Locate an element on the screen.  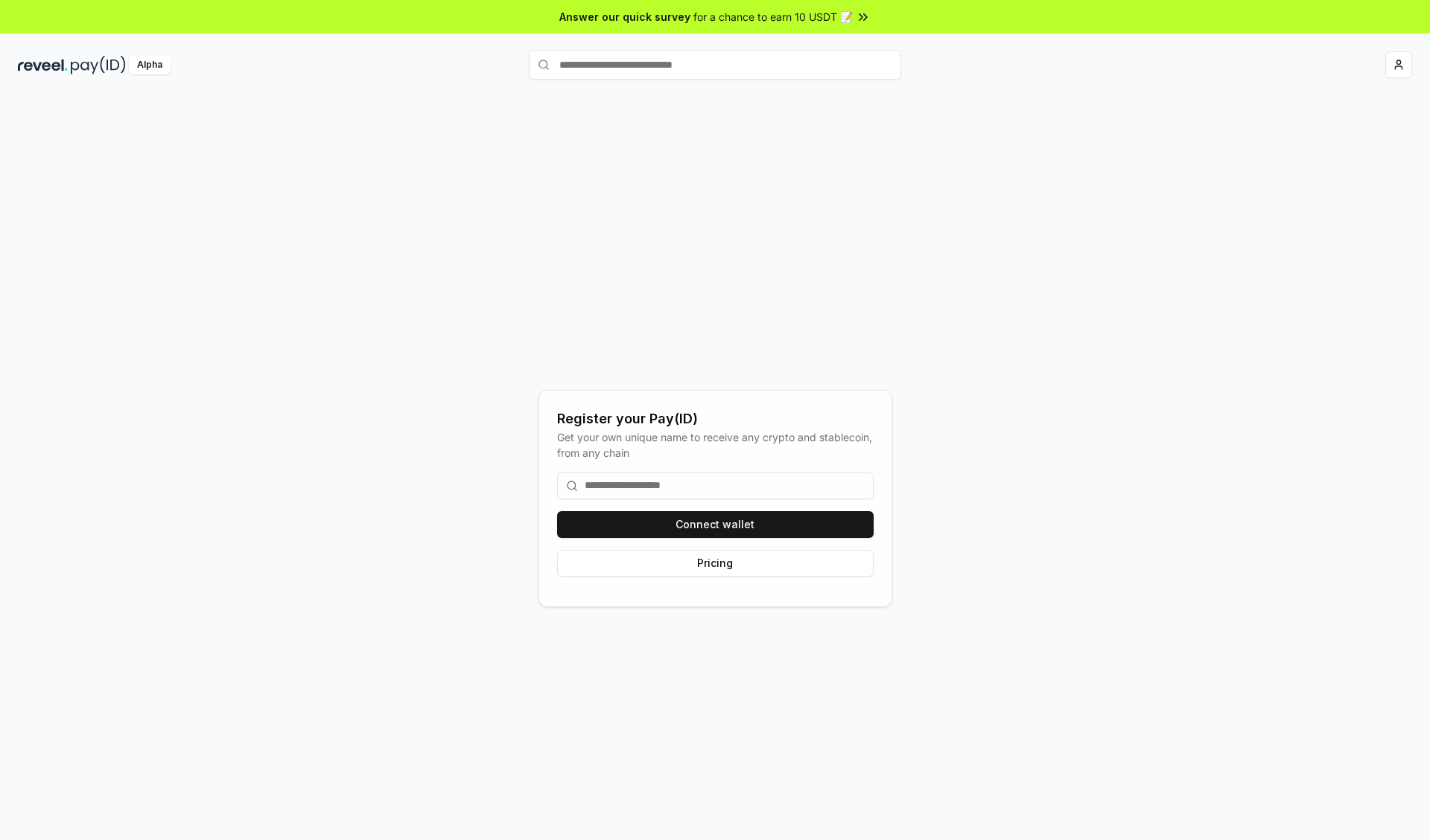
button: Pricing is located at coordinates (715, 563).